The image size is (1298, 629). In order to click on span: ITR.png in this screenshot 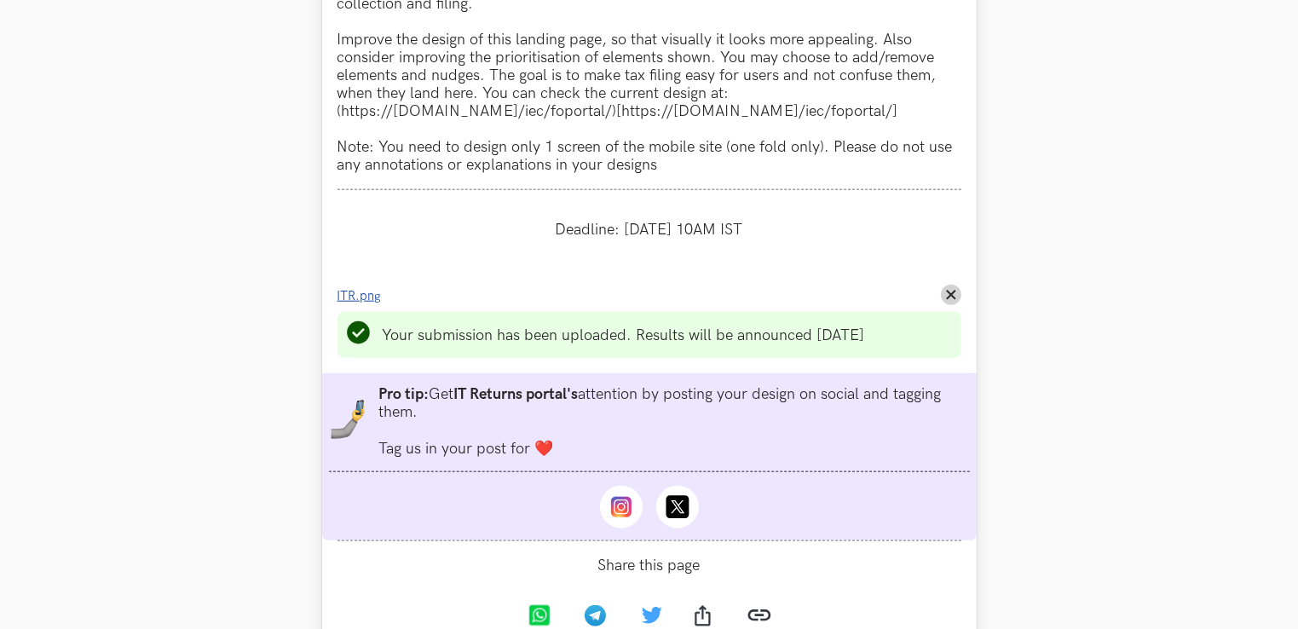, I will do `click(360, 296)`.